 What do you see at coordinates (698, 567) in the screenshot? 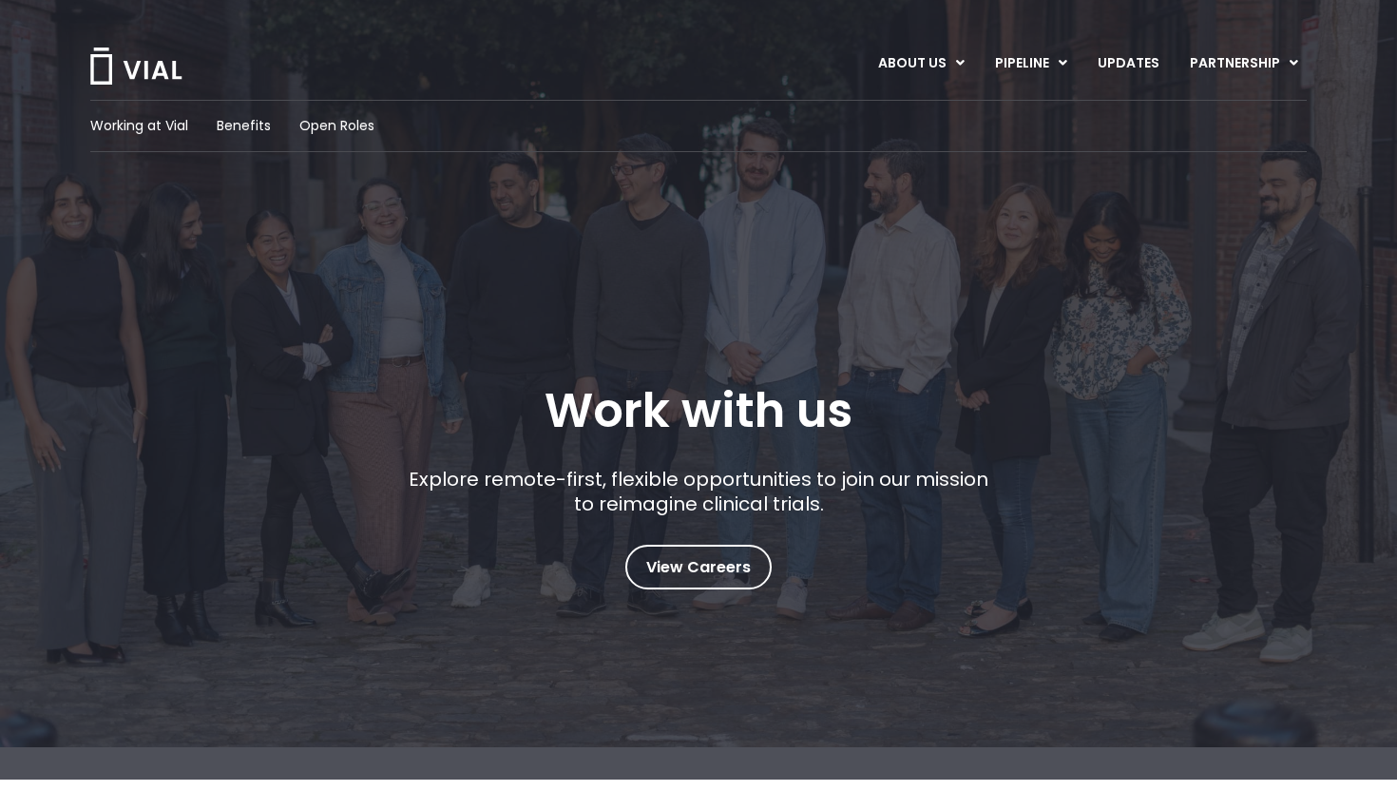
I see `span: View Careers` at bounding box center [698, 567].